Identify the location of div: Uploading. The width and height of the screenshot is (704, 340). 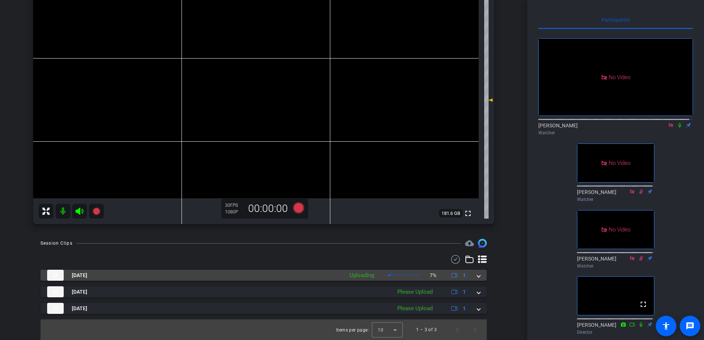
(361, 275).